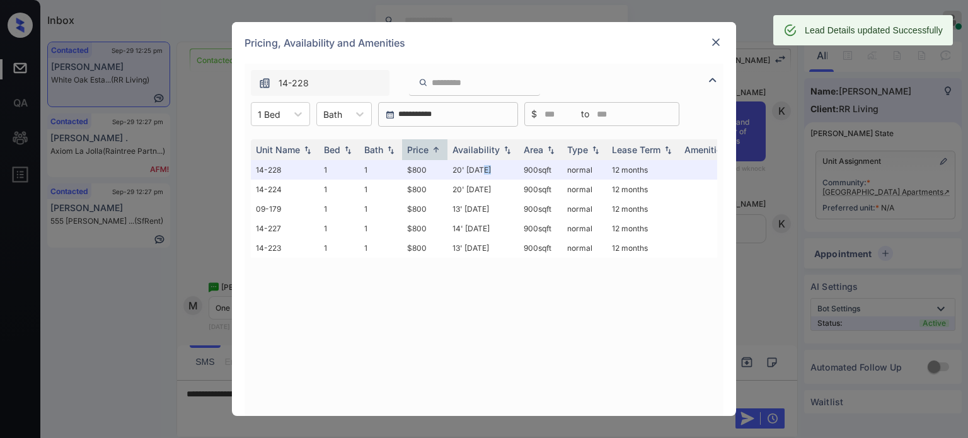 This screenshot has width=968, height=438. Describe the element at coordinates (705, 149) in the screenshot. I see `div: Amenities` at that location.